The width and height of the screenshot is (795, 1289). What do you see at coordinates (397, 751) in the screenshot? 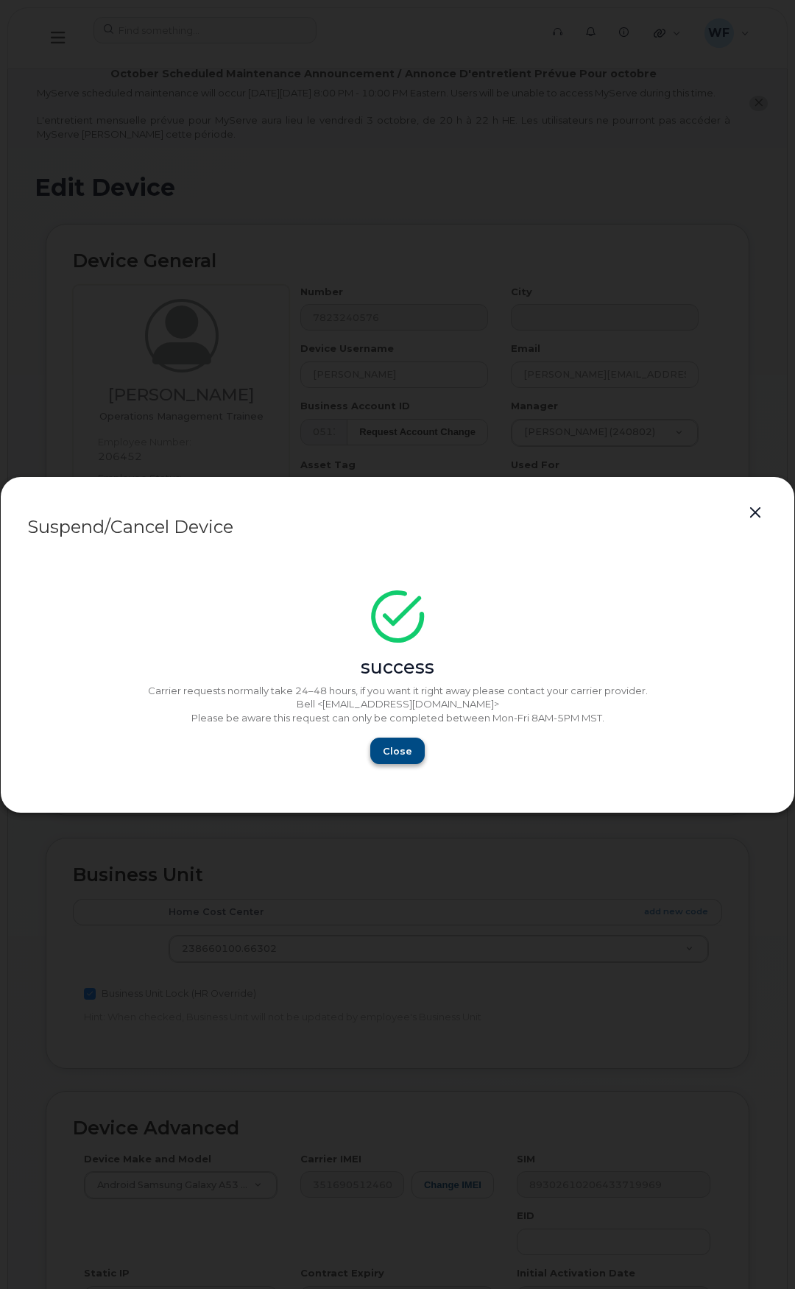
I see `span: Close` at bounding box center [397, 751].